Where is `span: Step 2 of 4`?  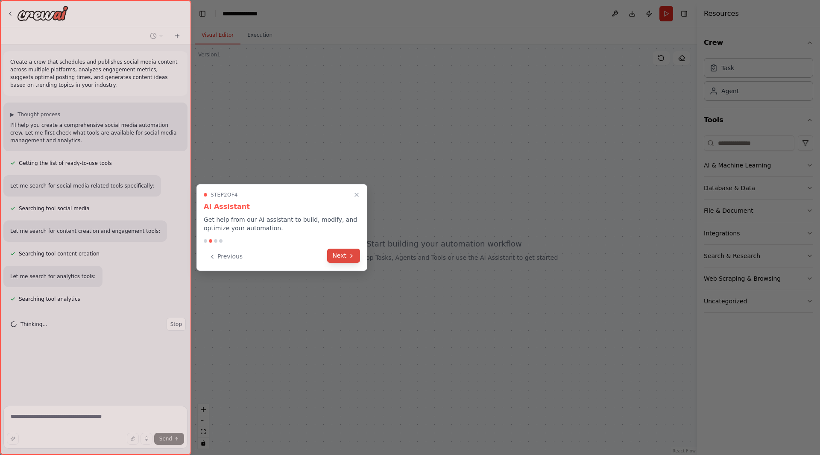
span: Step 2 of 4 is located at coordinates (224, 195).